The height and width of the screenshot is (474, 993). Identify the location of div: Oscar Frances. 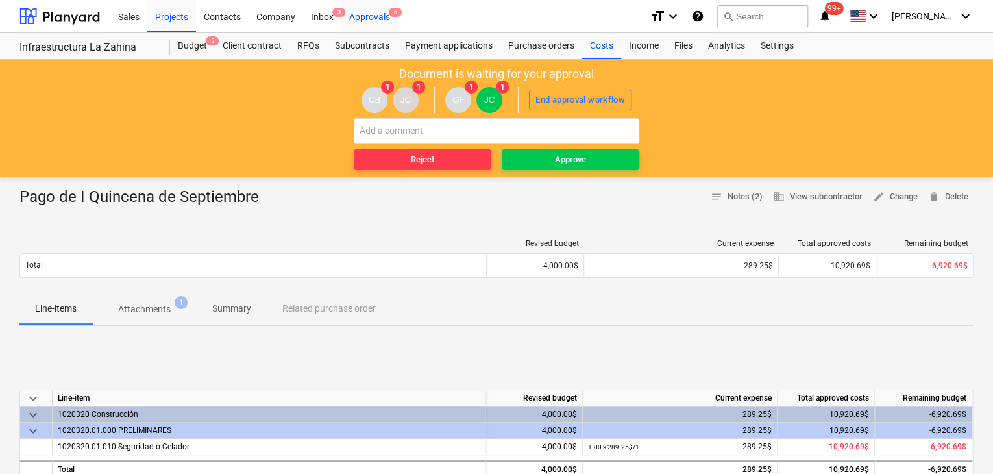
(458, 100).